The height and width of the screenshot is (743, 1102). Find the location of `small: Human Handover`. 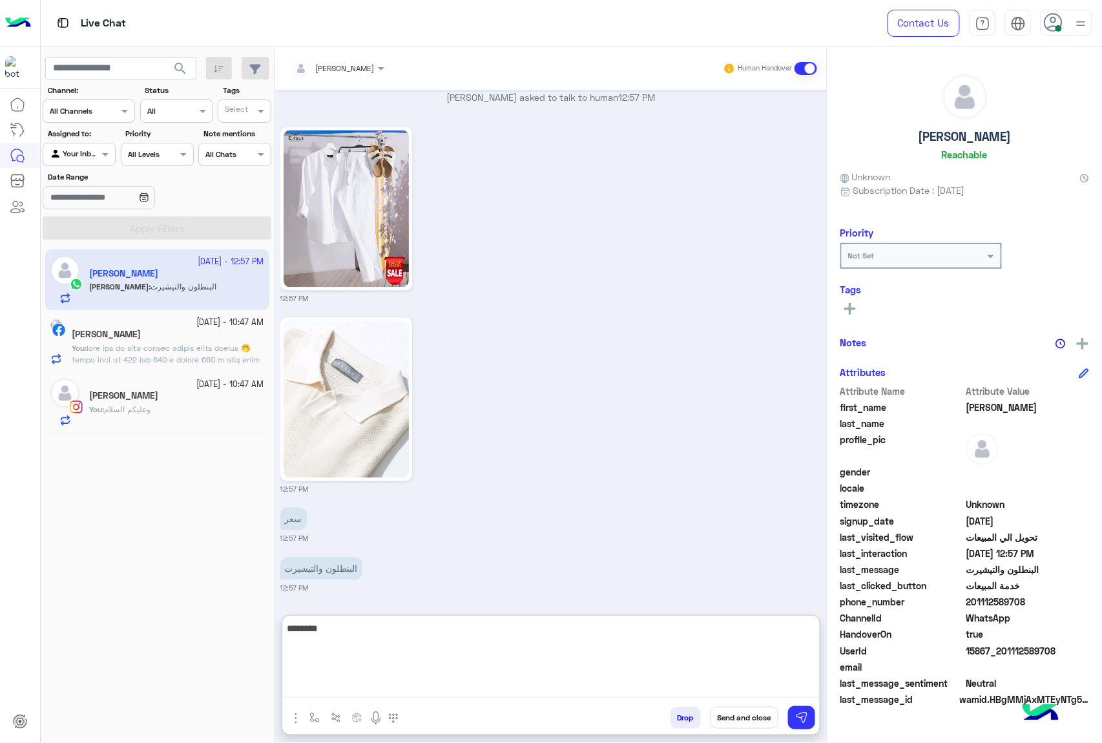

small: Human Handover is located at coordinates (765, 68).